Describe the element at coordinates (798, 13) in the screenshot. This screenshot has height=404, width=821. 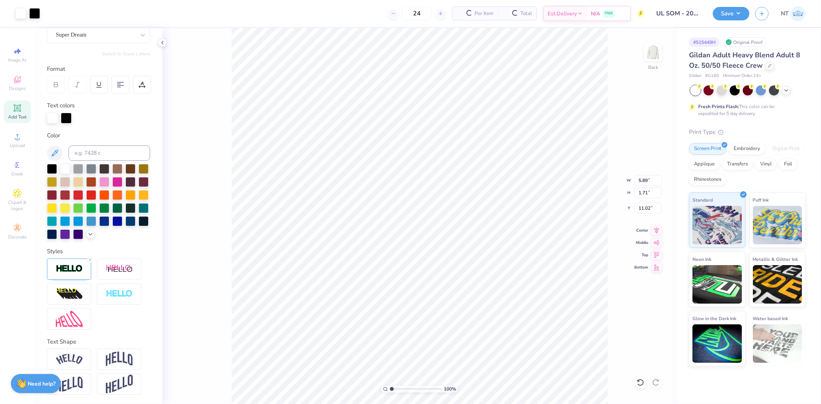
I see `img: Nestor Talens` at that location.